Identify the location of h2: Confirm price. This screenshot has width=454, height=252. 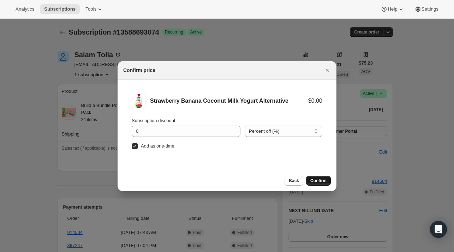
(139, 70).